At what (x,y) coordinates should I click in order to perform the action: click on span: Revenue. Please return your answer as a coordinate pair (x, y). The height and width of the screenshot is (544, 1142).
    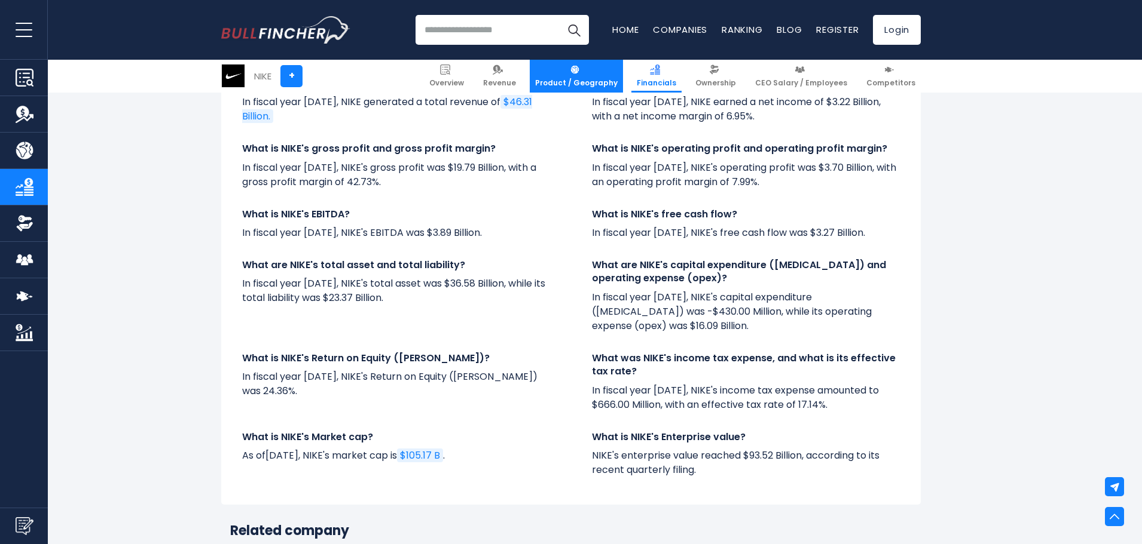
    Looking at the image, I should click on (499, 83).